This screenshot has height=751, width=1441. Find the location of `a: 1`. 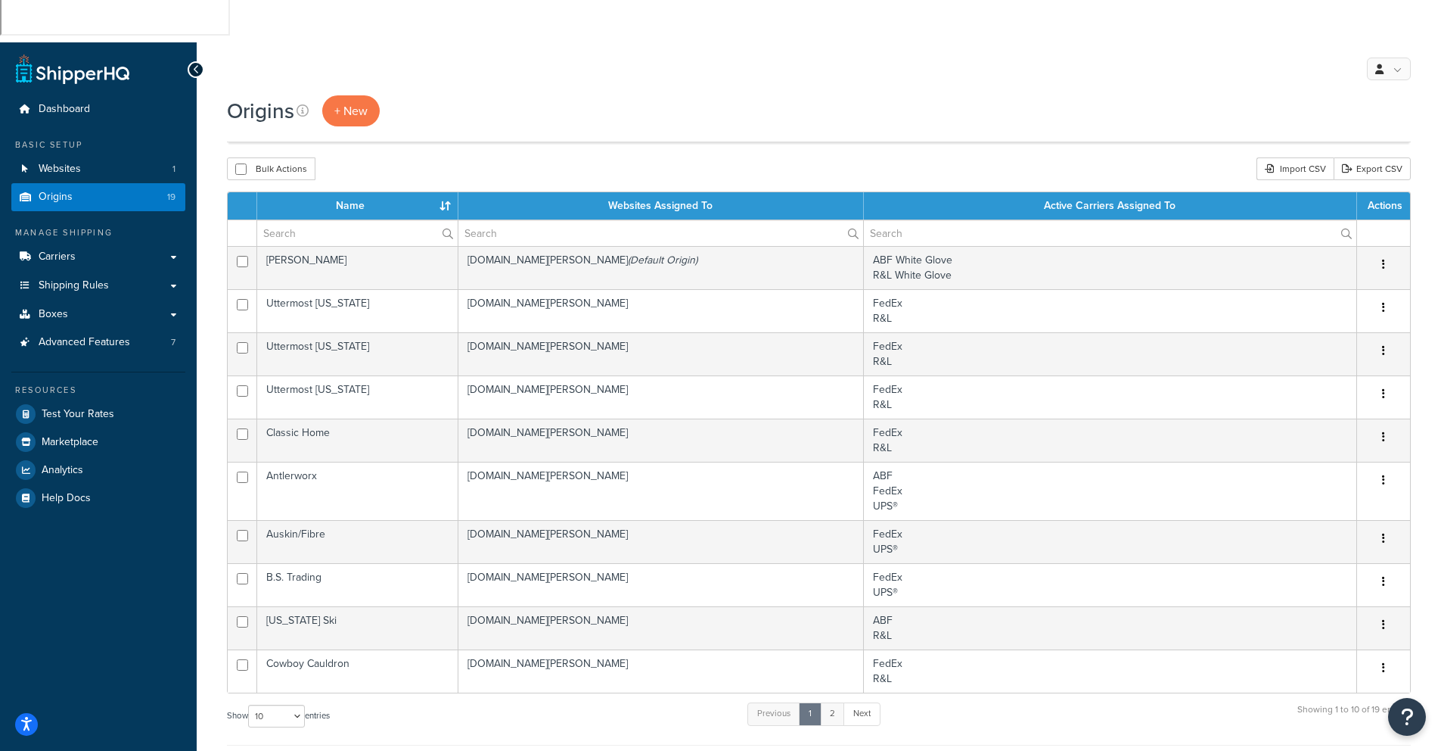

a: 1 is located at coordinates (810, 713).